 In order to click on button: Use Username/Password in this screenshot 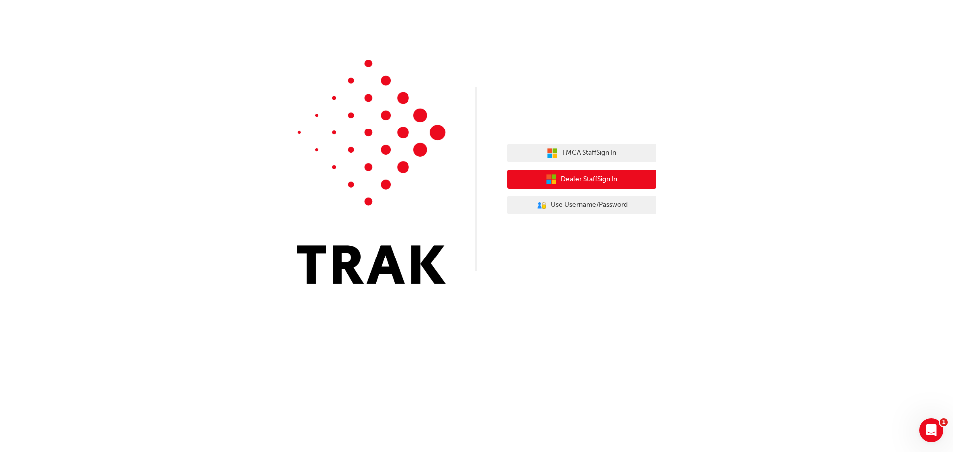, I will do `click(581, 205)`.